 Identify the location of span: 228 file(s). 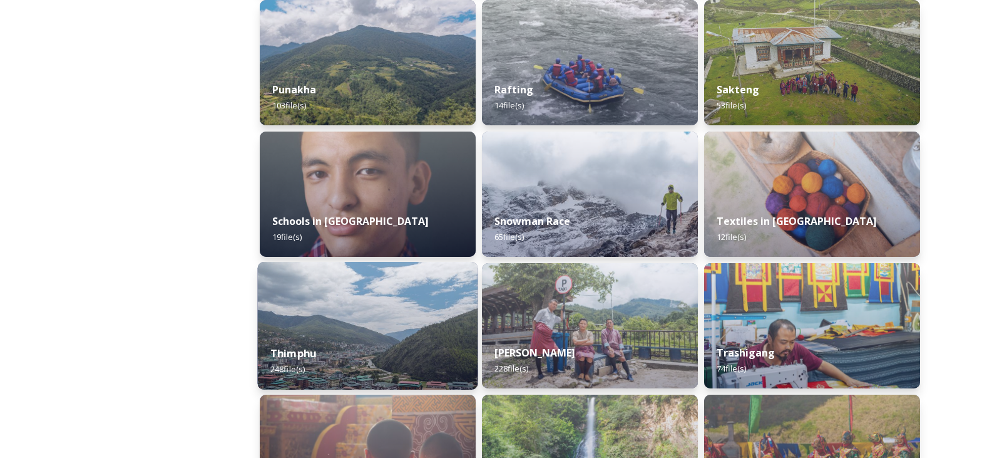
(511, 368).